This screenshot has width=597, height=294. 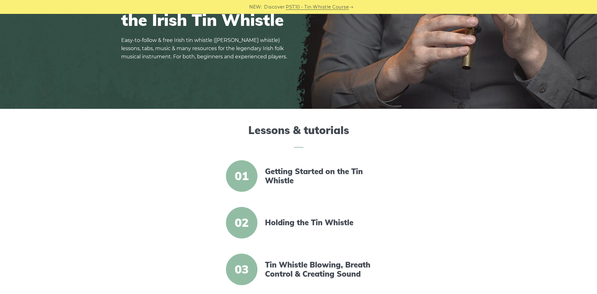 What do you see at coordinates (317, 7) in the screenshot?
I see `a: PST10 - Tin Whistle Course` at bounding box center [317, 7].